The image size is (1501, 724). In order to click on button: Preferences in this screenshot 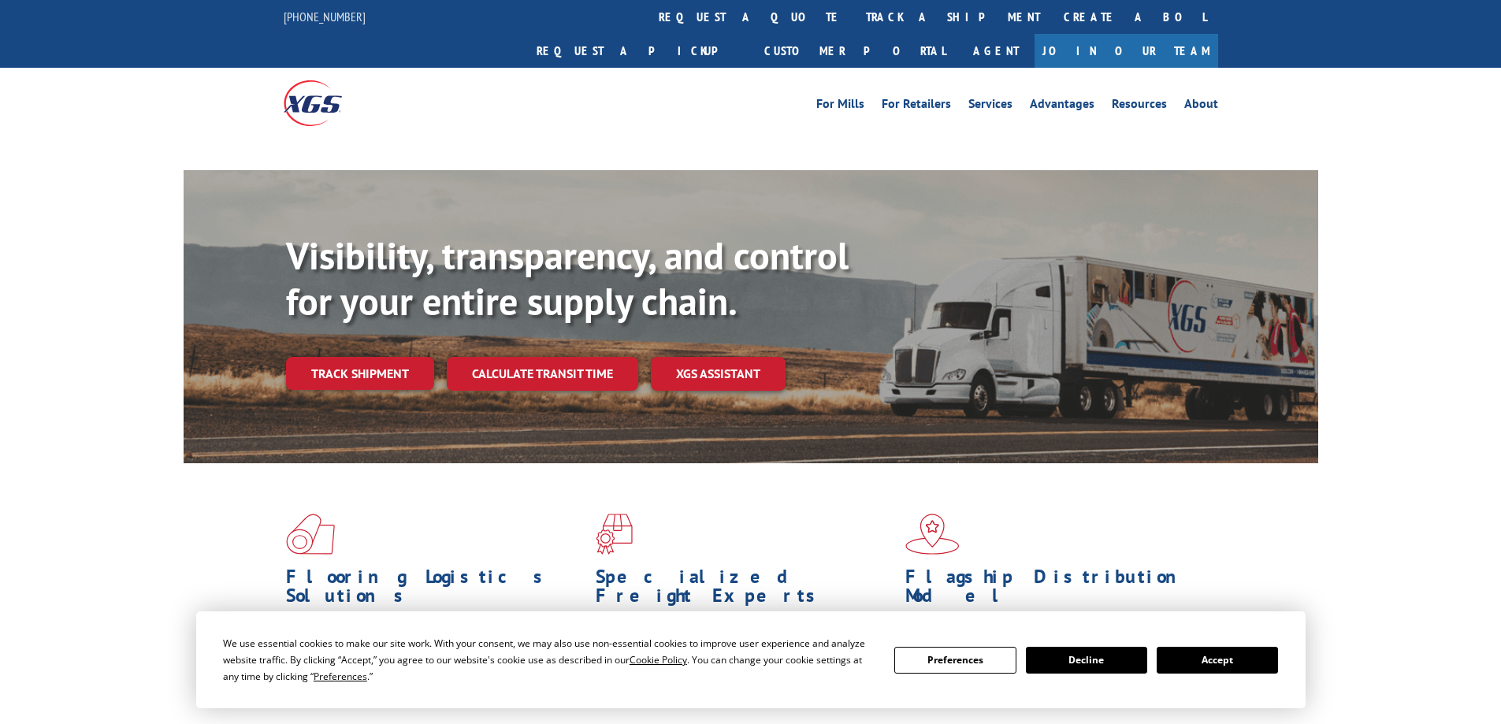, I will do `click(955, 660)`.